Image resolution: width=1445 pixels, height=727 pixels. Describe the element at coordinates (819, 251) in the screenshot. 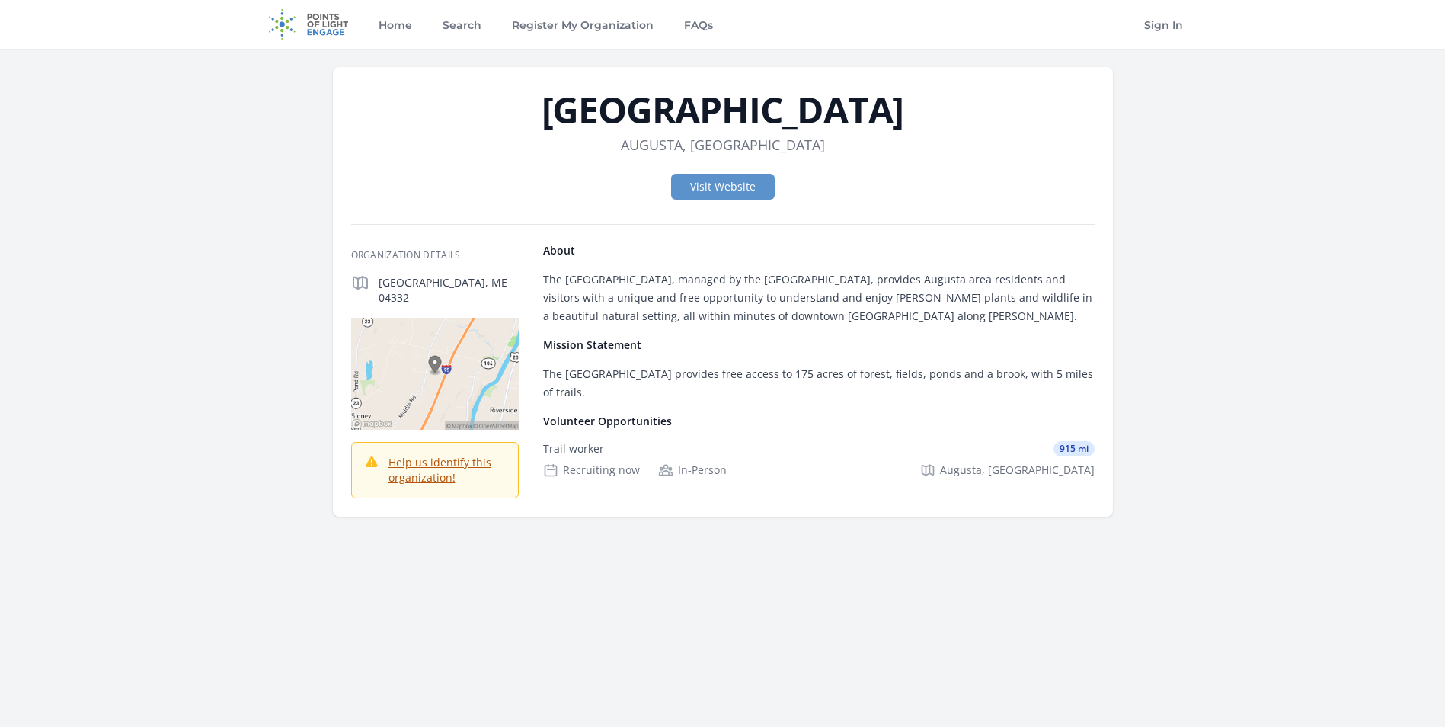

I see `h4: About` at that location.